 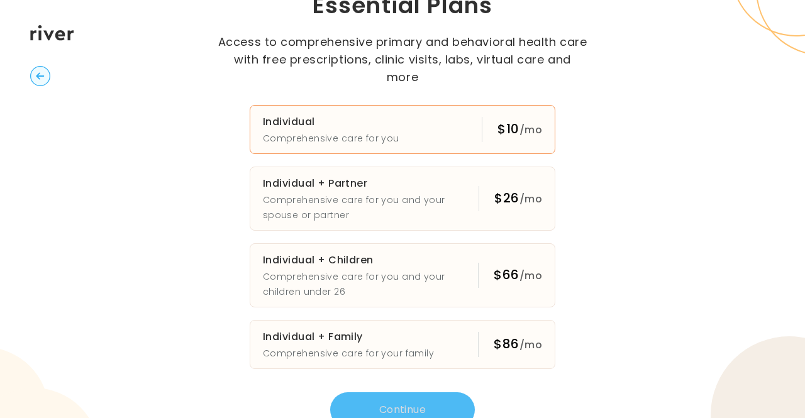 What do you see at coordinates (331, 122) in the screenshot?
I see `h3: Individual` at bounding box center [331, 122].